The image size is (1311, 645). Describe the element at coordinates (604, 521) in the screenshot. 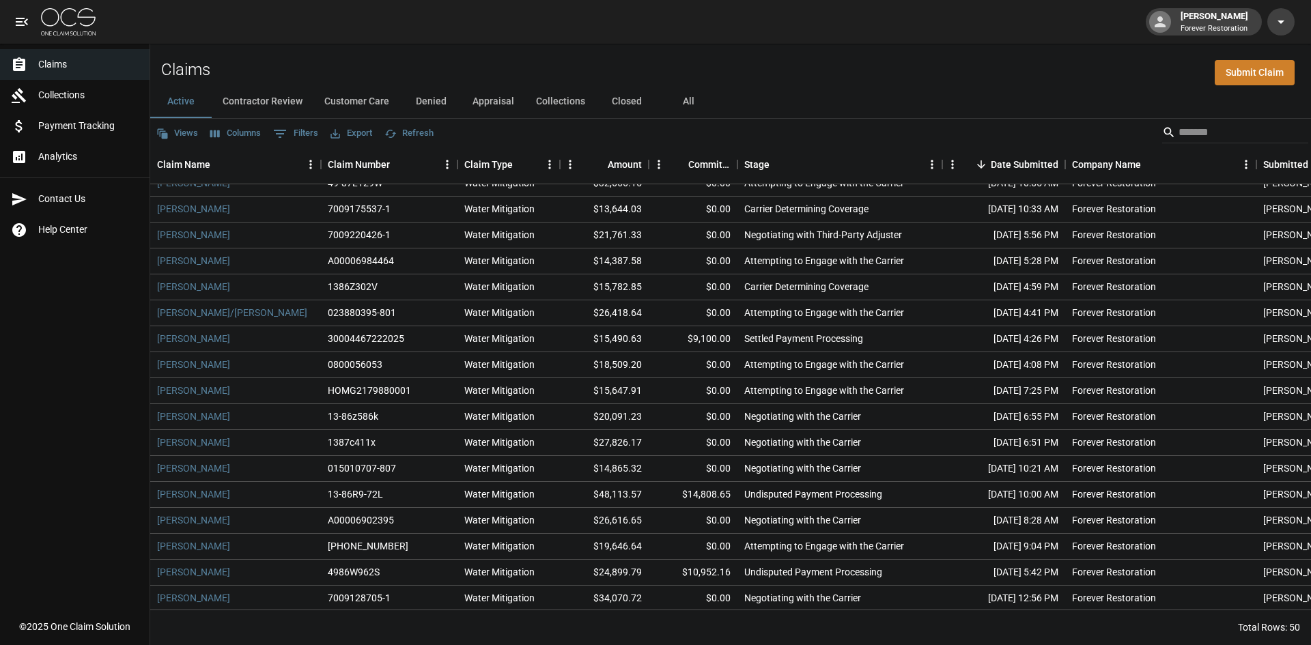

I see `div: $26,616.65` at that location.